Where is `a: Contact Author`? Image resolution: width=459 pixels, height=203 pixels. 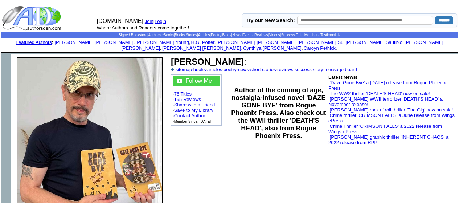
a: Contact Author is located at coordinates (190, 115).